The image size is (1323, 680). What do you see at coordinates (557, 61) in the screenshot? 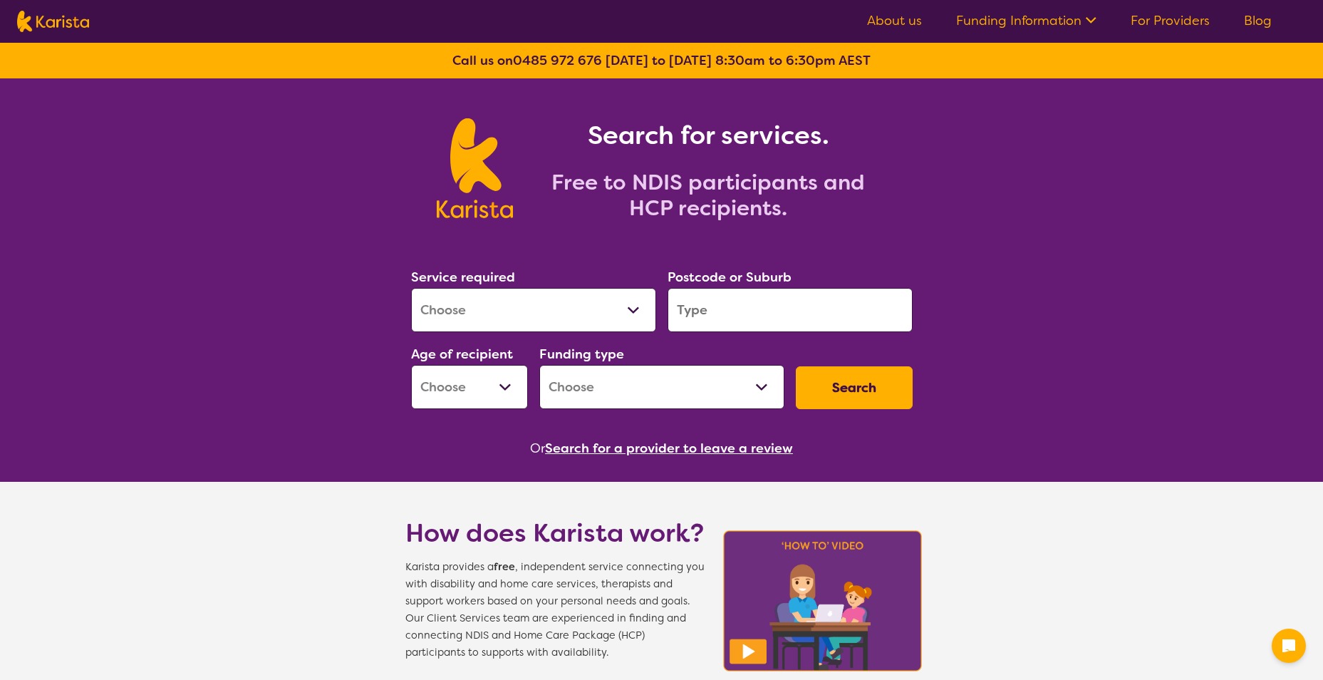
I see `a: 0485 972 676` at bounding box center [557, 61].